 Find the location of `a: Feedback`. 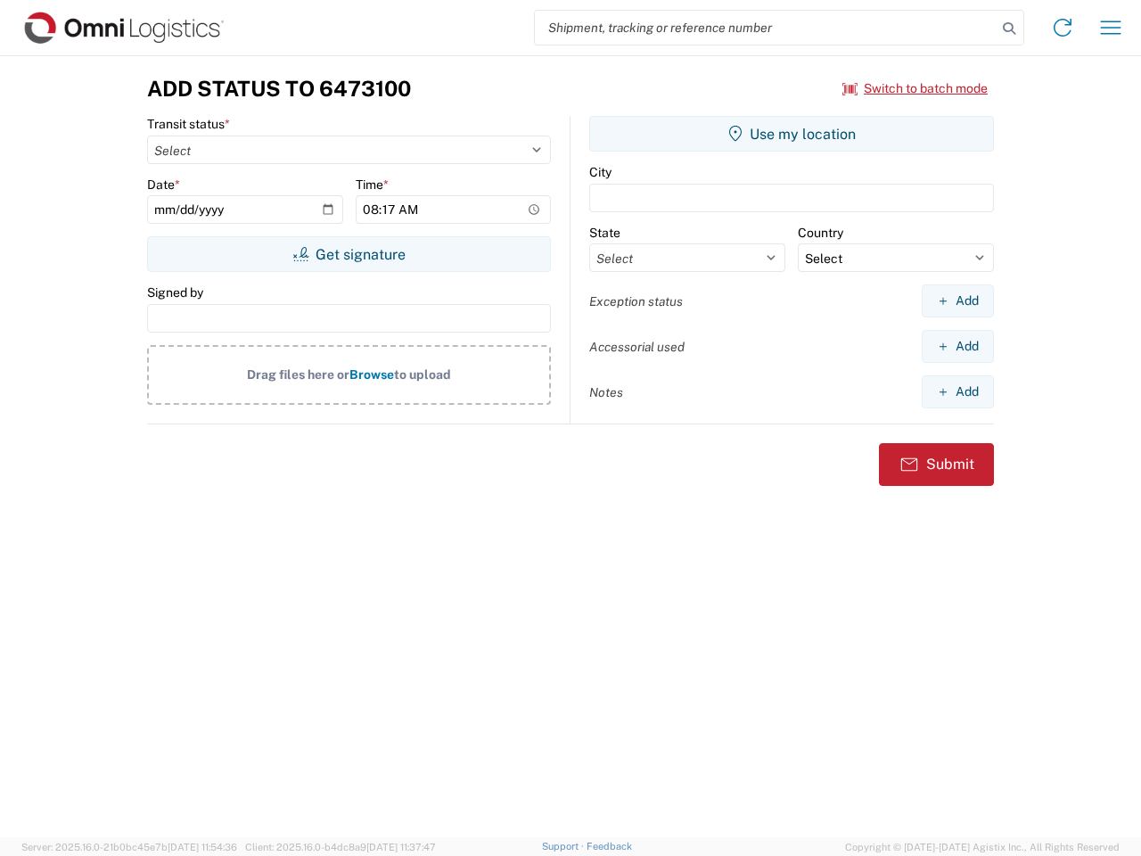

a: Feedback is located at coordinates (609, 846).